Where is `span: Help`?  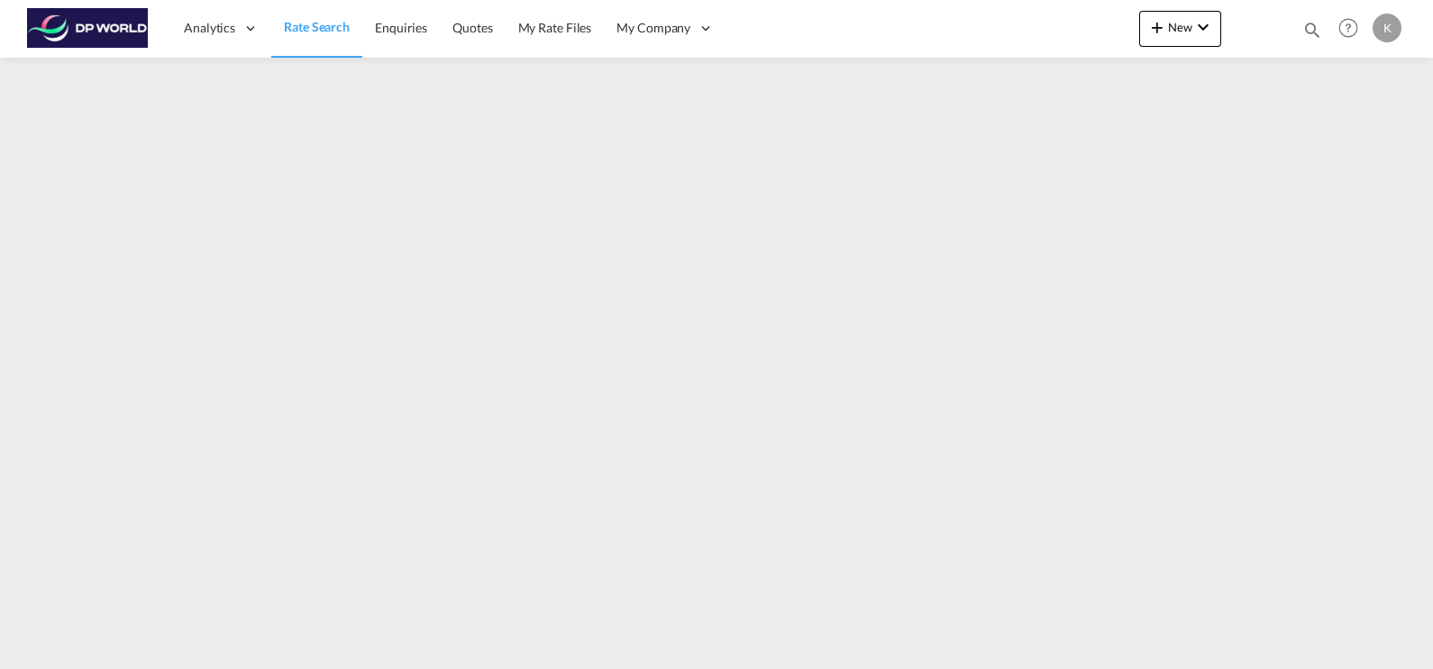 span: Help is located at coordinates (1348, 28).